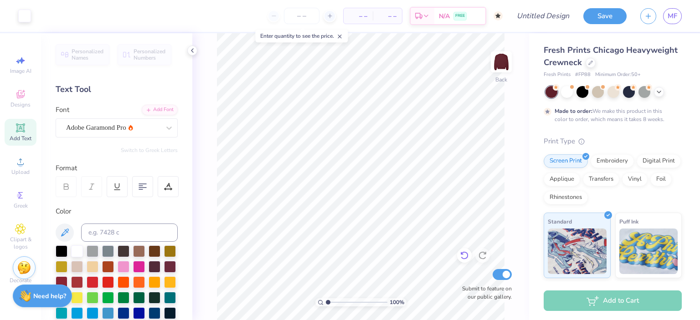  Describe the element at coordinates (484, 293) in the screenshot. I see `label: Submit to feature on our public gallery.` at that location.